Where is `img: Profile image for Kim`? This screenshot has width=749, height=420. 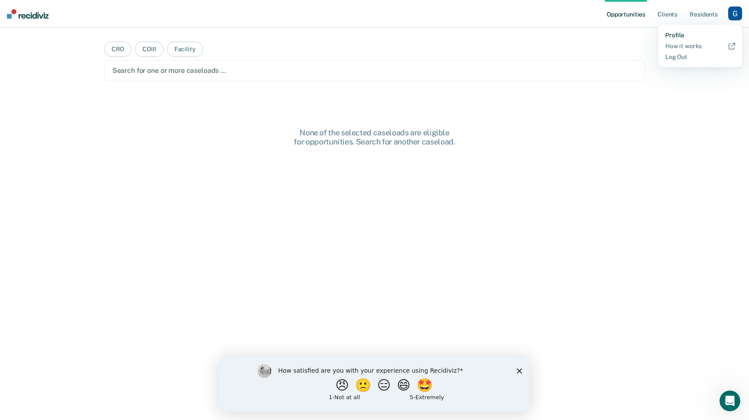
img: Profile image for Kim is located at coordinates (45, 16).